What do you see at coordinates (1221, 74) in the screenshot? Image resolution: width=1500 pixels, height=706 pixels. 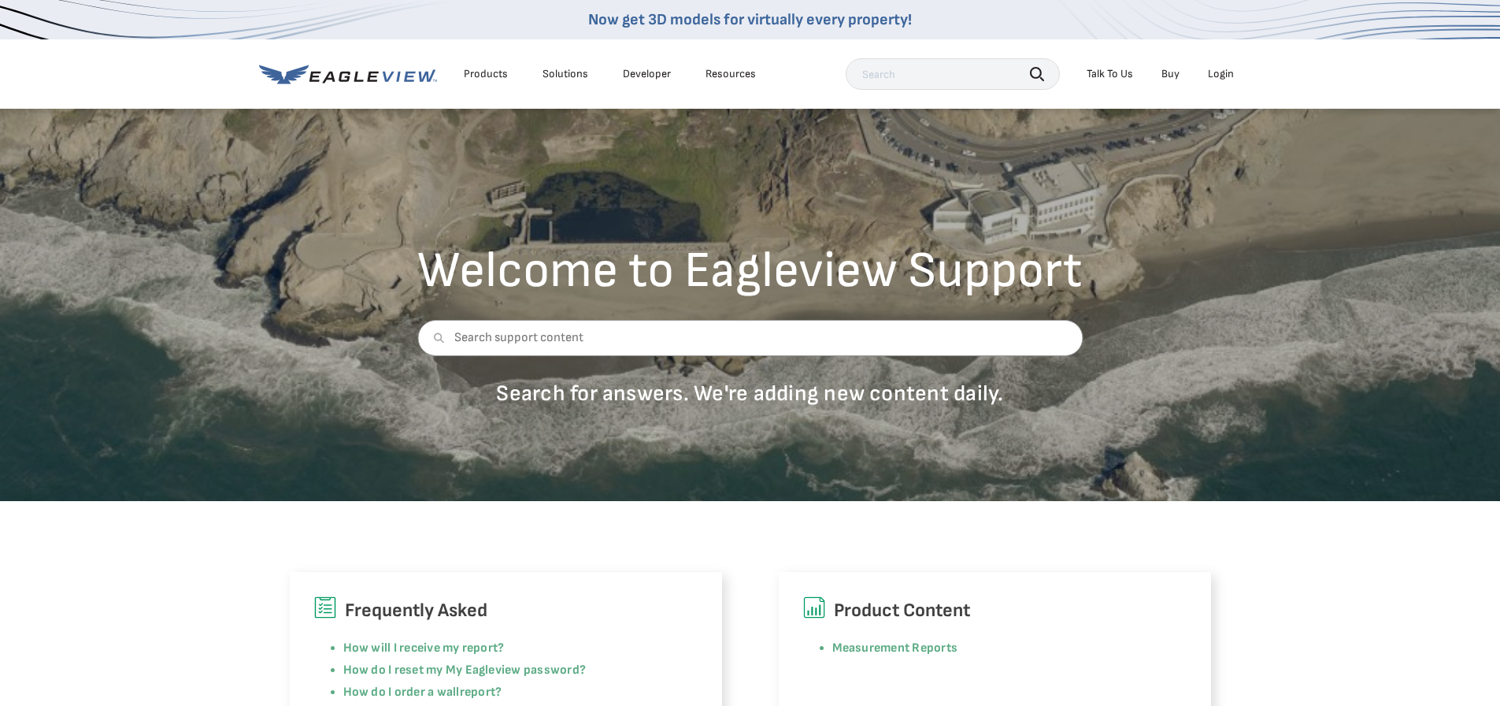 I see `div: Login` at bounding box center [1221, 74].